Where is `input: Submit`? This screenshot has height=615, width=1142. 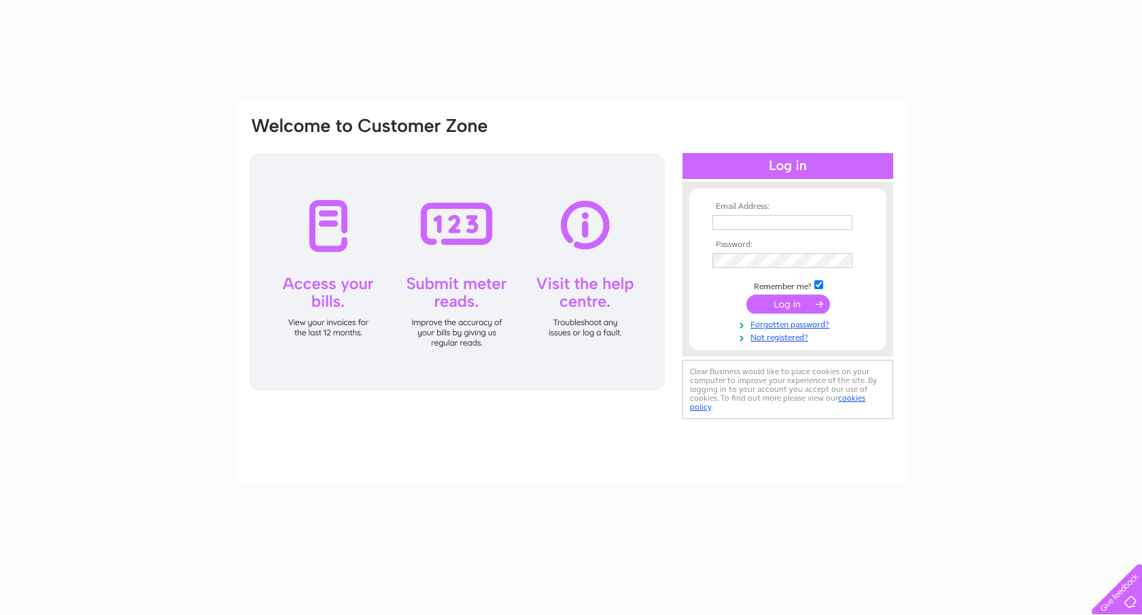 input: Submit is located at coordinates (788, 304).